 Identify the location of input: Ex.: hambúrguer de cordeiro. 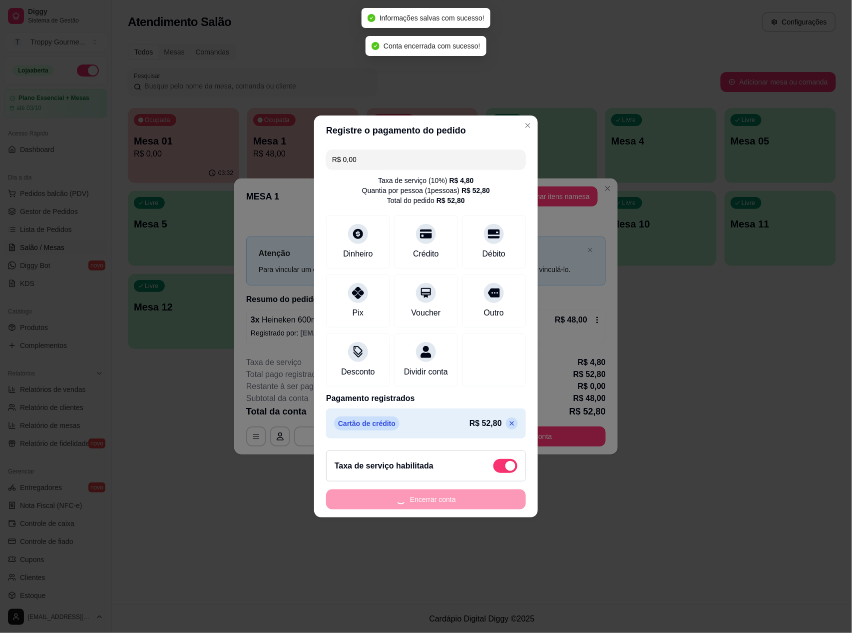
(426, 159).